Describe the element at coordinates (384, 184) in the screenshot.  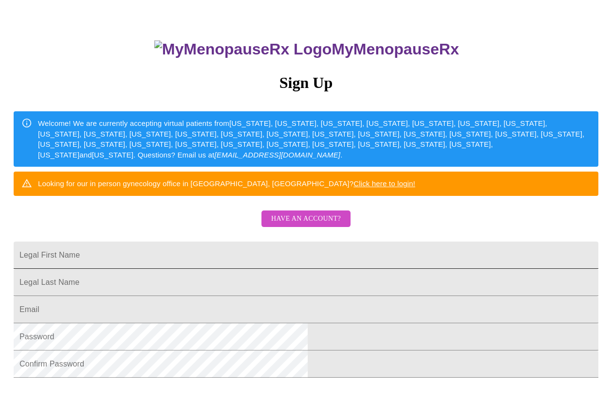
I see `a: Click here to login!` at that location.